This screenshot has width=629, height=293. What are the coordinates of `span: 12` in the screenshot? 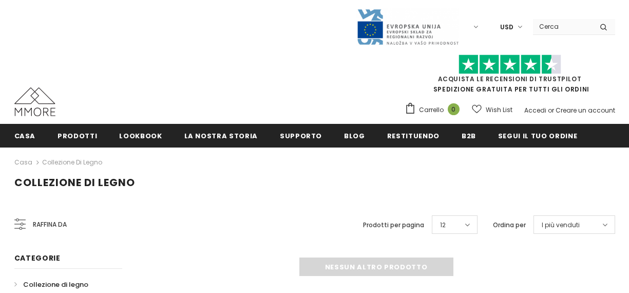 It's located at (443, 225).